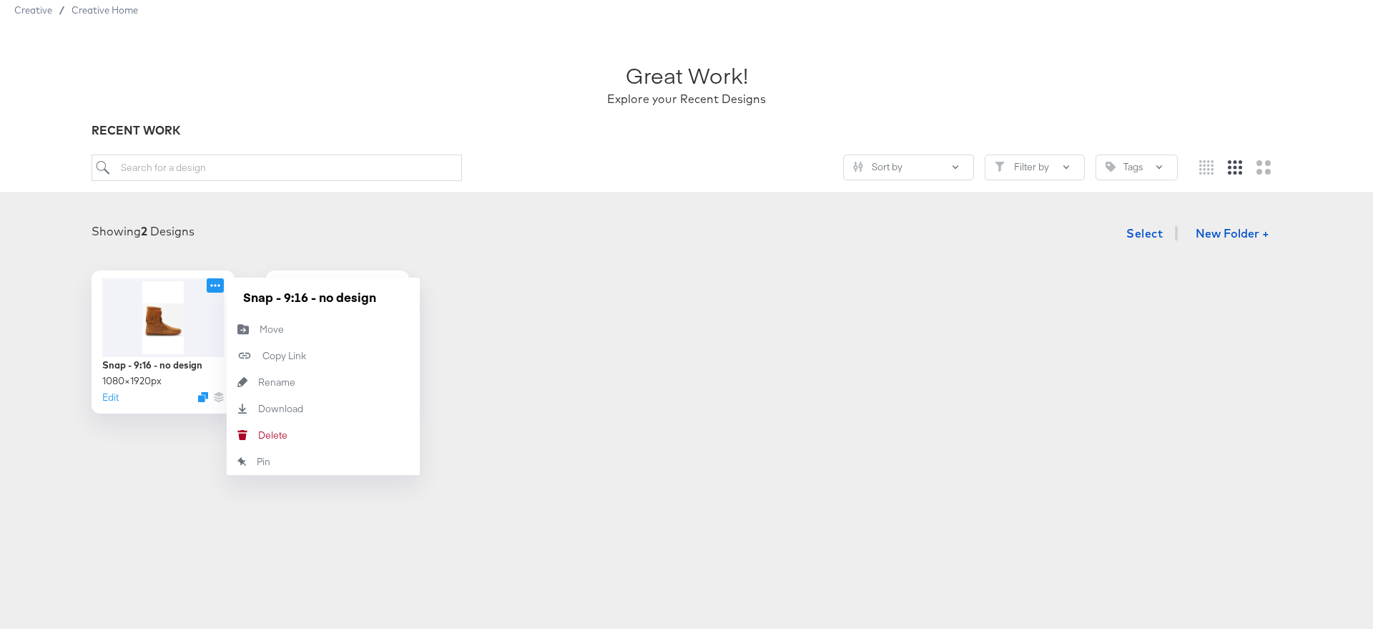 This screenshot has width=1373, height=629. What do you see at coordinates (1110, 167) in the screenshot?
I see `svg: Tag` at bounding box center [1110, 167].